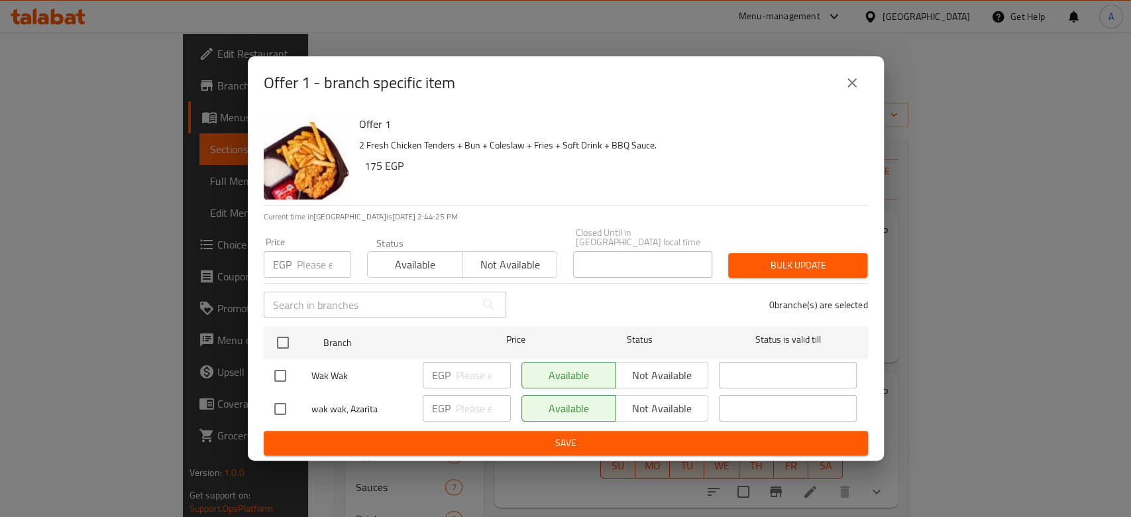 Image resolution: width=1131 pixels, height=517 pixels. I want to click on span: Not available, so click(509, 264).